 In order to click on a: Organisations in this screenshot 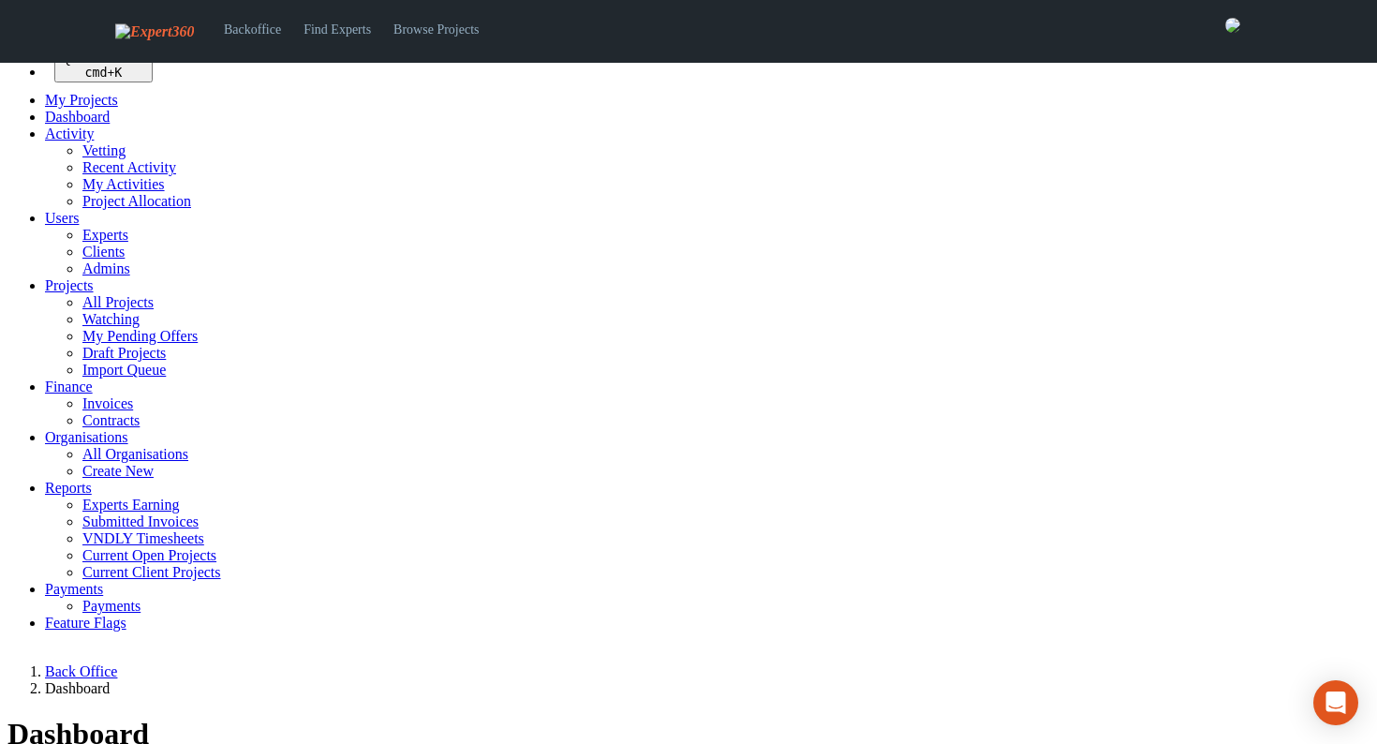, I will do `click(86, 436)`.